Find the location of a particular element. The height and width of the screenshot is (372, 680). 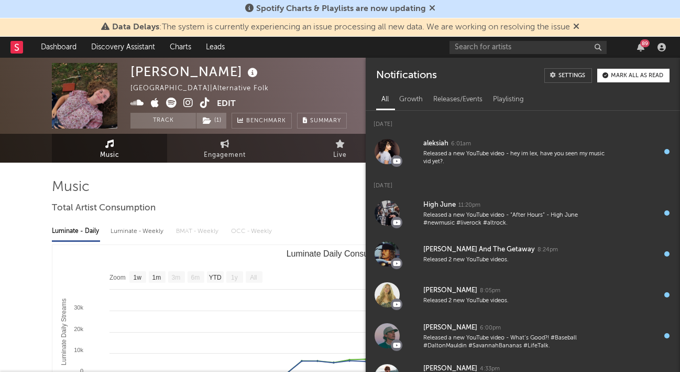

div: Released a new YouTube video - hey im lex, have you seen my music vid yet?. is located at coordinates (516, 158).